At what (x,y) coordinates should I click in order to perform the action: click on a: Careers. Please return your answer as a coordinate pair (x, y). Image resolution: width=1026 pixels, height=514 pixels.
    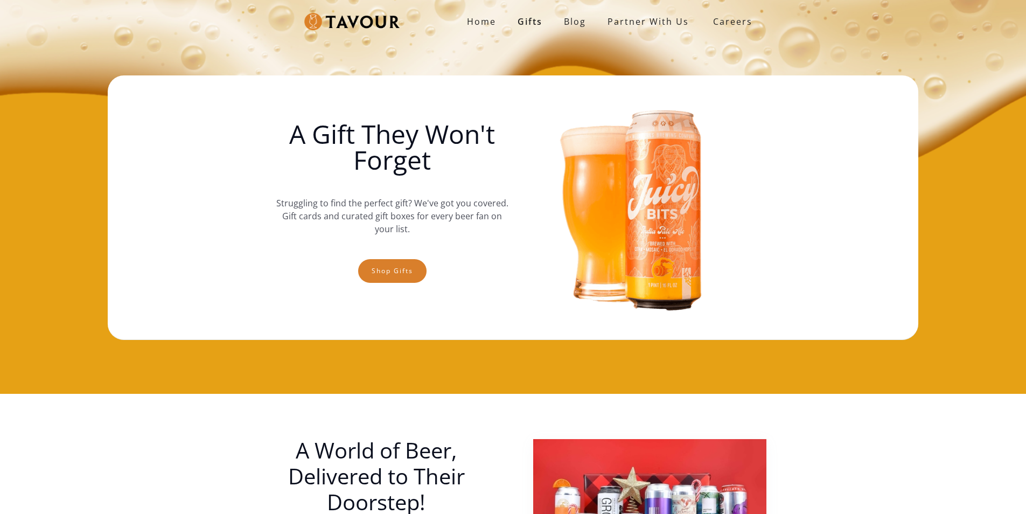
    Looking at the image, I should click on (730, 22).